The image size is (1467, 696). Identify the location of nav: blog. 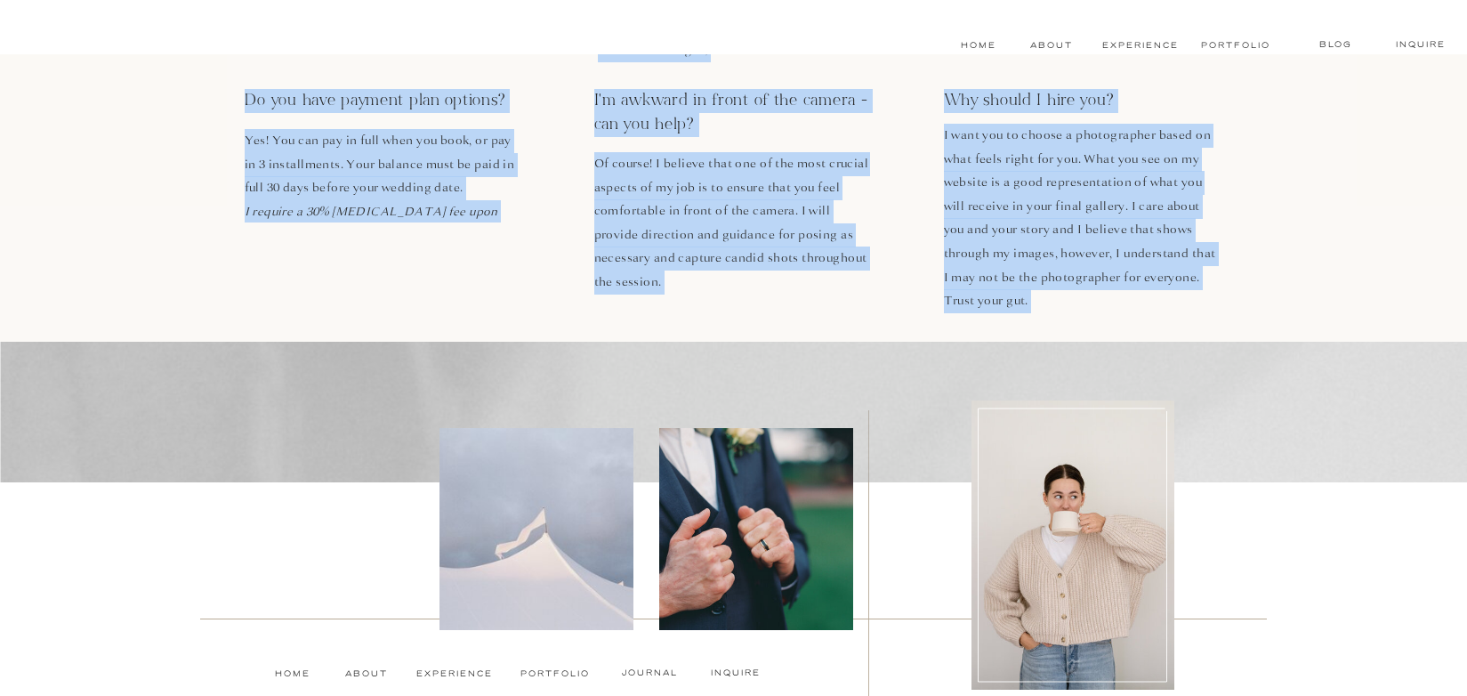
(1335, 44).